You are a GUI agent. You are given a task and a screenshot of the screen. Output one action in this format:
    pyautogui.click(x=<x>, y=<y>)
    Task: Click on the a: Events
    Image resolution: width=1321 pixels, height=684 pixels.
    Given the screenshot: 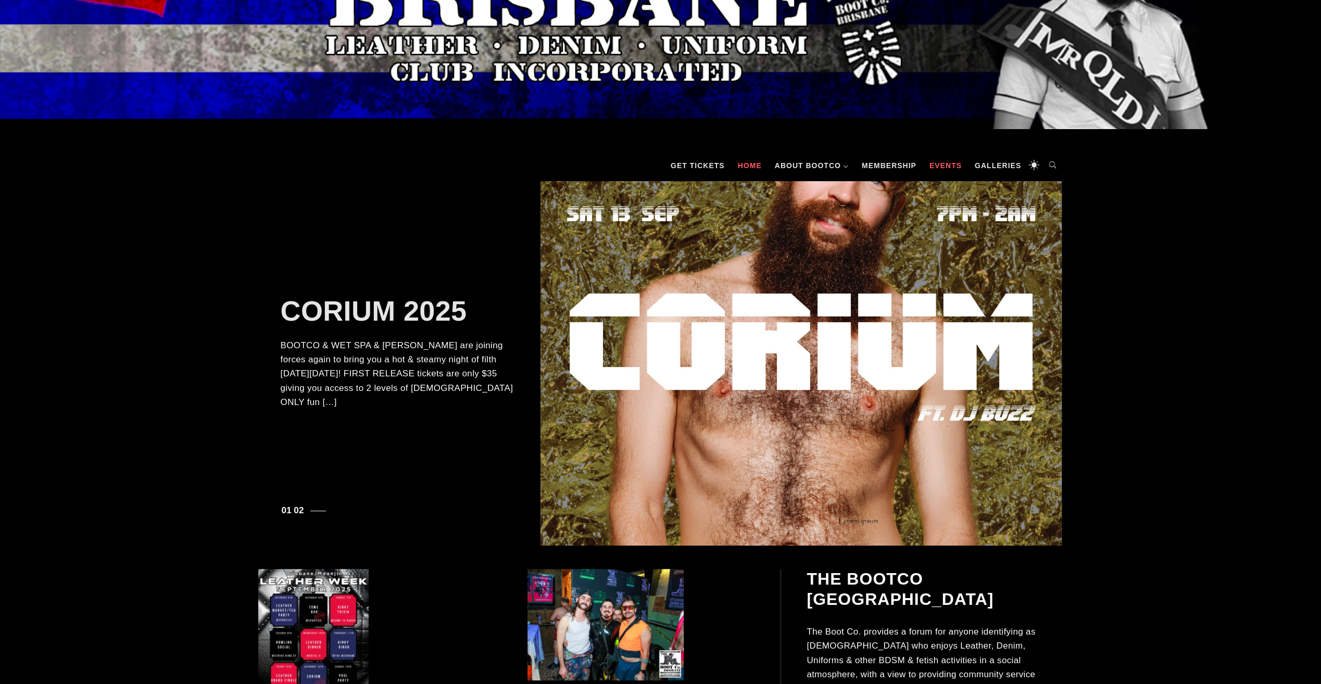 What is the action you would take?
    pyautogui.click(x=945, y=166)
    